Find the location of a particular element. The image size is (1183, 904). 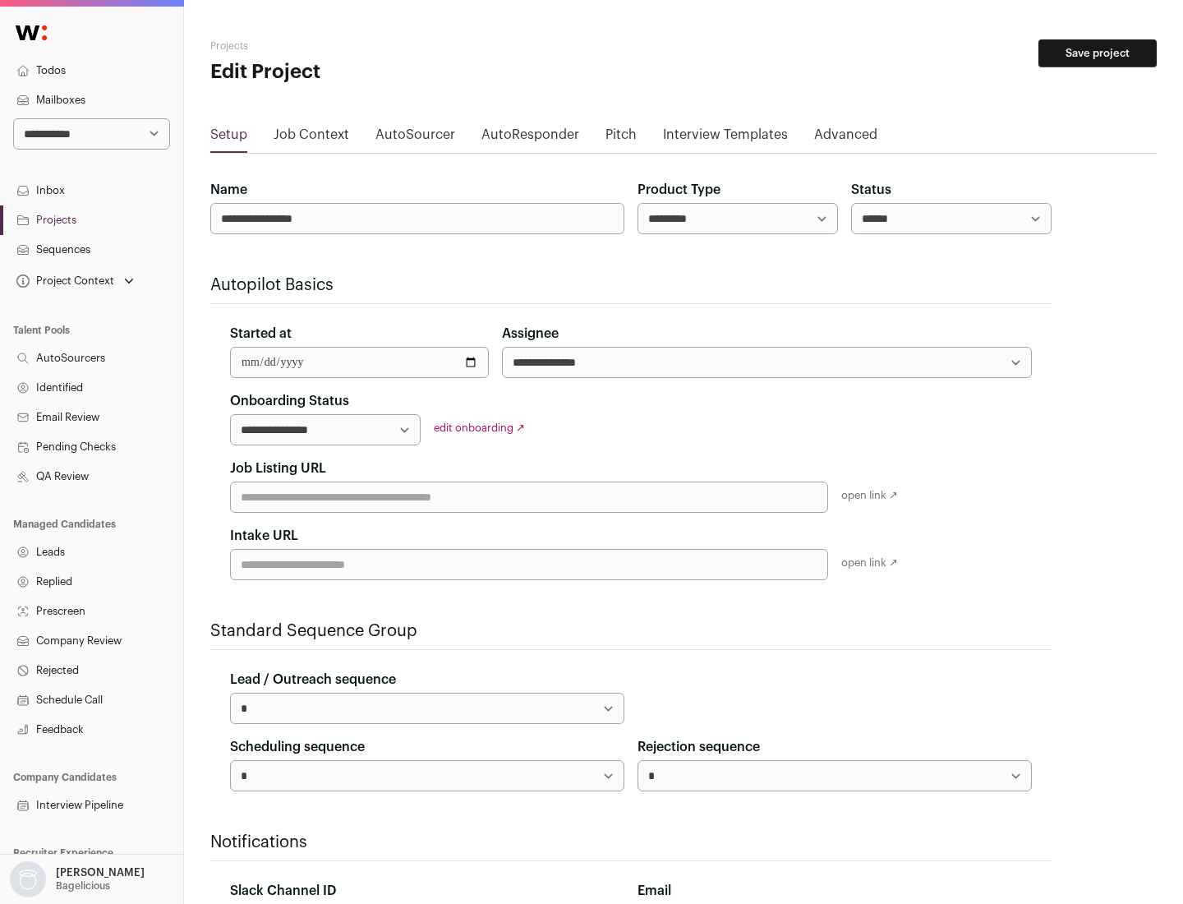

div: Project Context is located at coordinates (63, 281).